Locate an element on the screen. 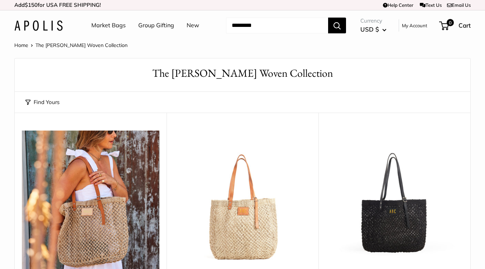  a: 0 Cart is located at coordinates (456, 25).